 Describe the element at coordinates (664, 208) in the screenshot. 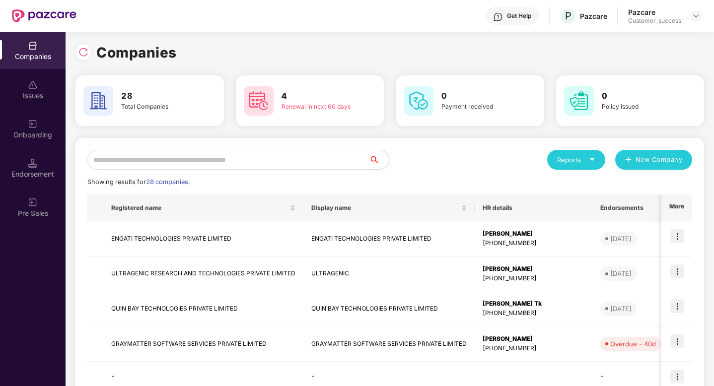

I see `span: filter` at that location.